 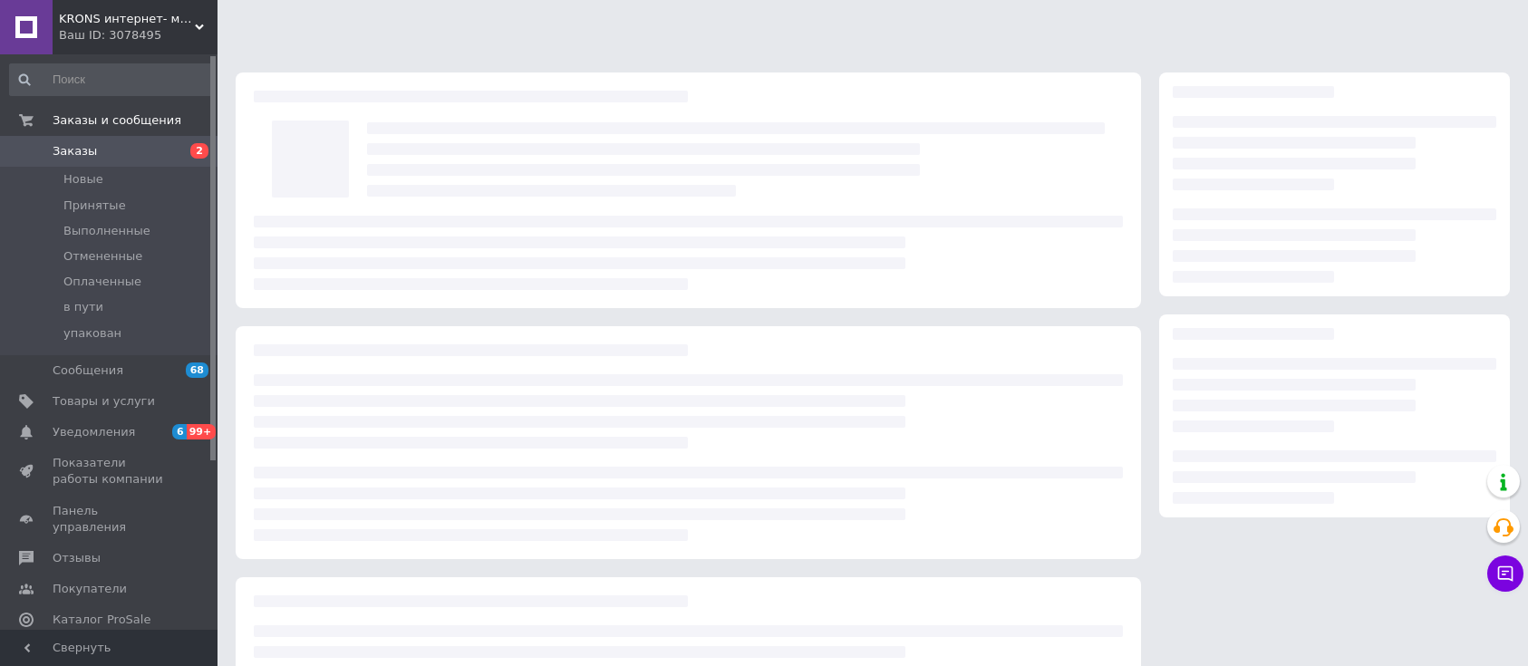 I want to click on span: KRONS интернет- магазин, so click(x=127, y=19).